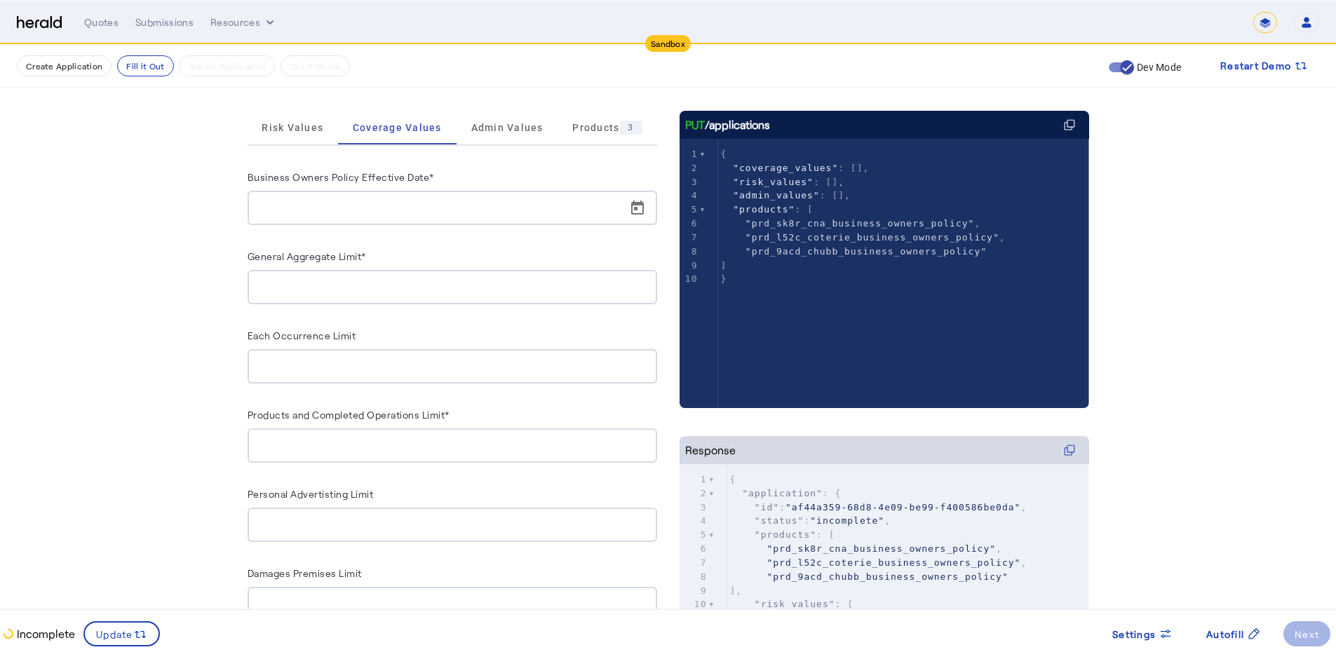 Image resolution: width=1336 pixels, height=652 pixels. I want to click on label: Business Owners Policy Effective Date*, so click(341, 177).